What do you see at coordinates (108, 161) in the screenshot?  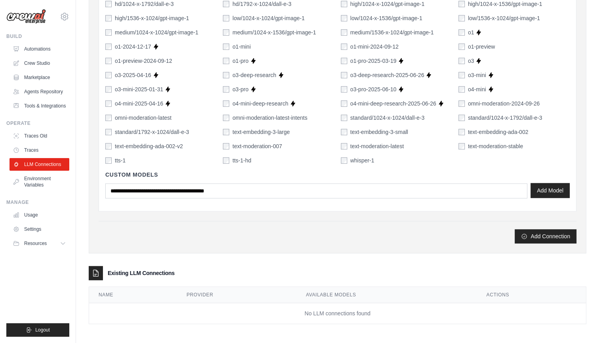 I see `input: tts-1` at bounding box center [108, 161].